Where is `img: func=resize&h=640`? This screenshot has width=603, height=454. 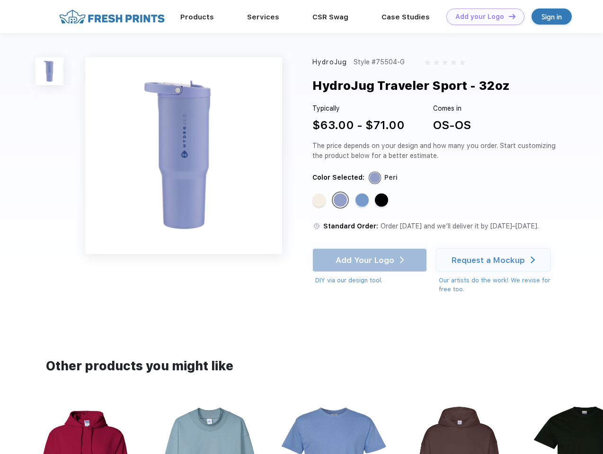 img: func=resize&h=640 is located at coordinates (184, 156).